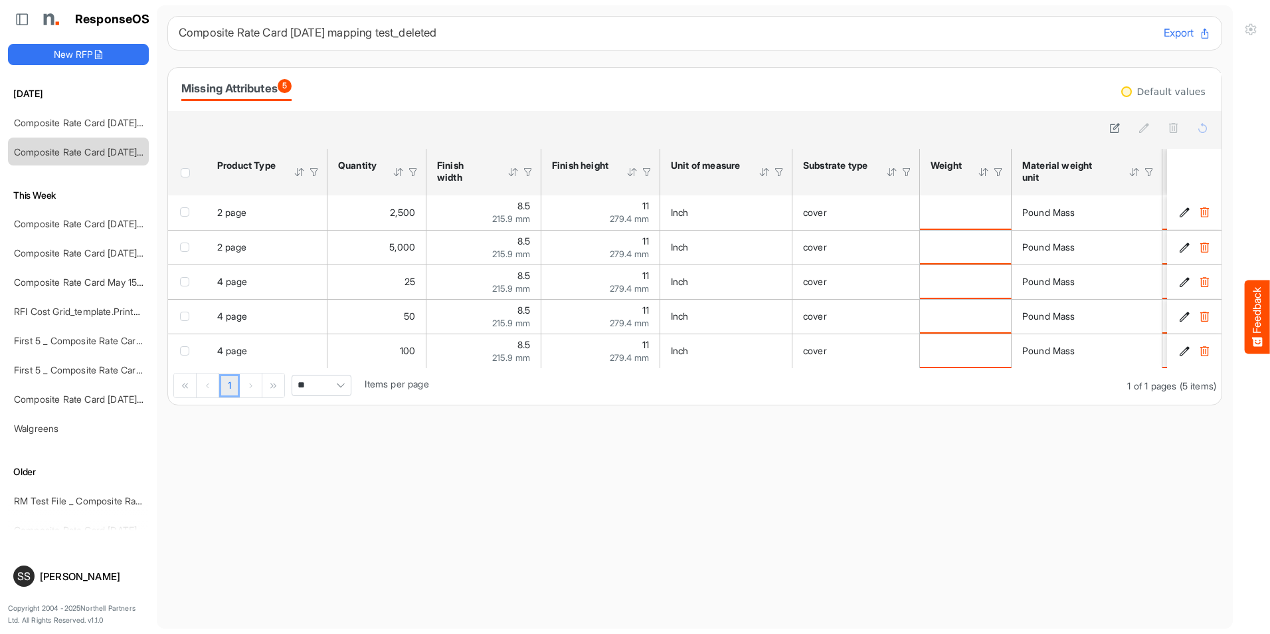  What do you see at coordinates (208, 385) in the screenshot?
I see `div: Go to previous page` at bounding box center [208, 385].